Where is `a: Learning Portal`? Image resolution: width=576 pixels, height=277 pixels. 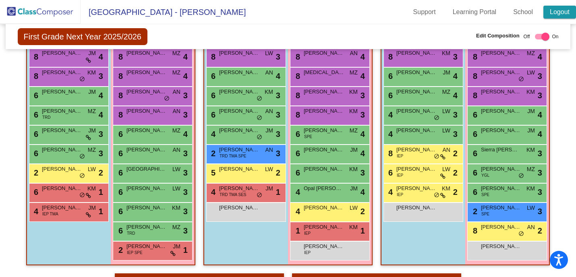 a: Learning Portal is located at coordinates (475, 12).